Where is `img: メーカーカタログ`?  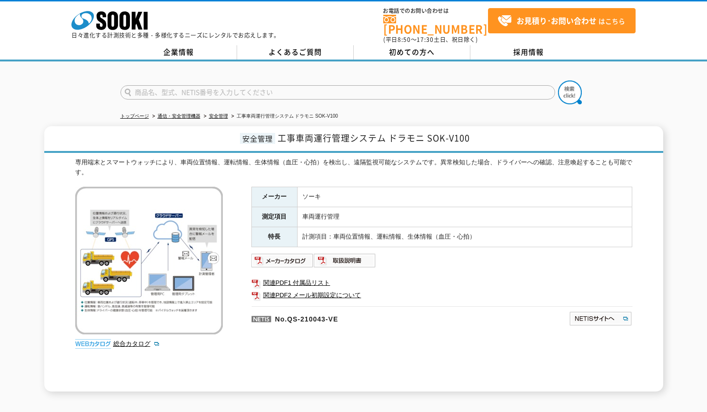
img: メーカーカタログ is located at coordinates (282, 261).